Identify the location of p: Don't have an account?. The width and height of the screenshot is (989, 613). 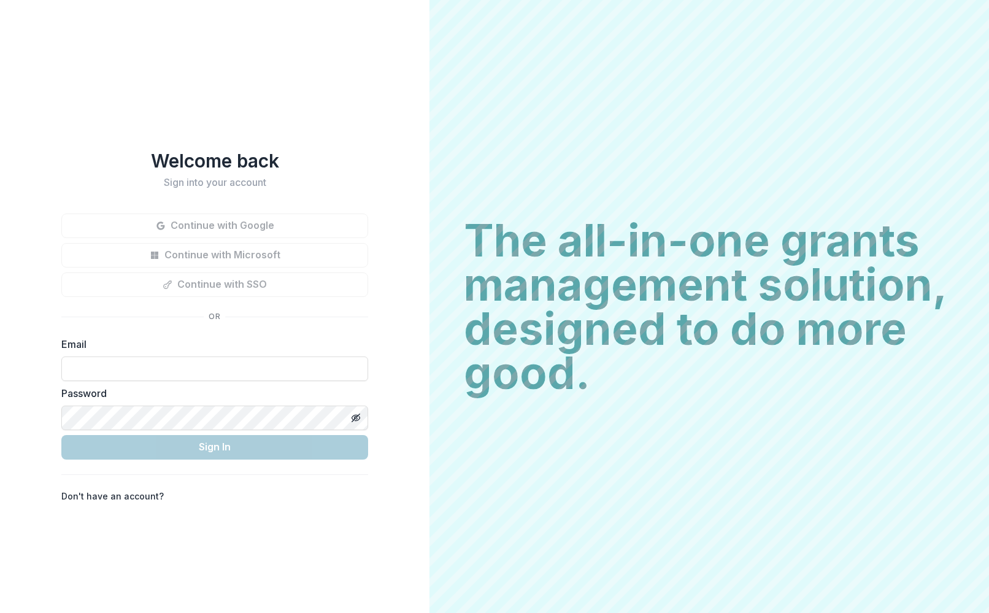
(112, 496).